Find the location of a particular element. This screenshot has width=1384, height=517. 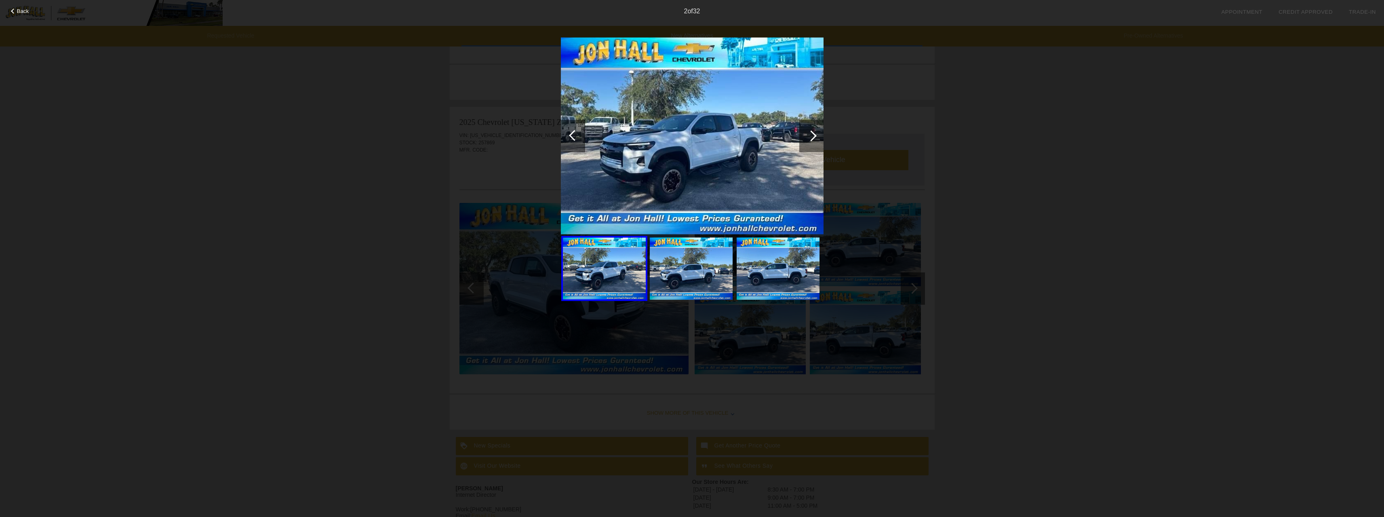

span: 2 is located at coordinates (685, 11).